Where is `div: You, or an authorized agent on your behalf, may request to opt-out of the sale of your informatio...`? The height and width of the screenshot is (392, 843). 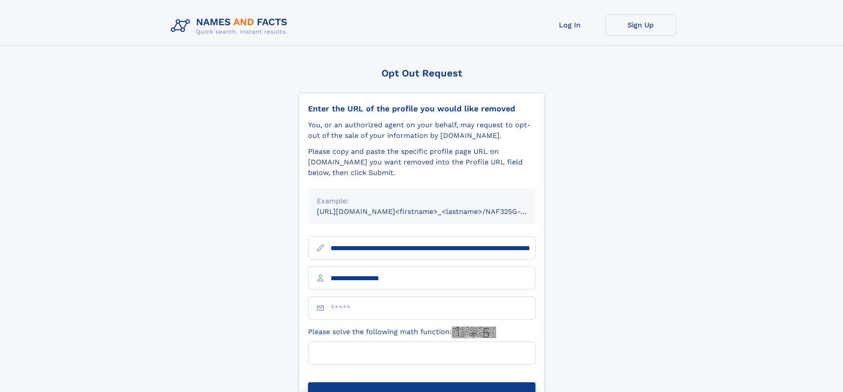
div: You, or an authorized agent on your behalf, may request to opt-out of the sale of your informatio... is located at coordinates (421, 130).